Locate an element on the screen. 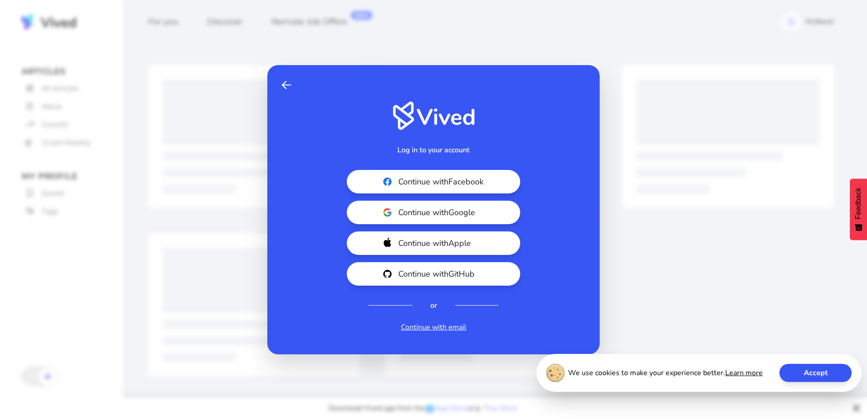 The height and width of the screenshot is (419, 867). button: Continue withGitHub is located at coordinates (434, 274).